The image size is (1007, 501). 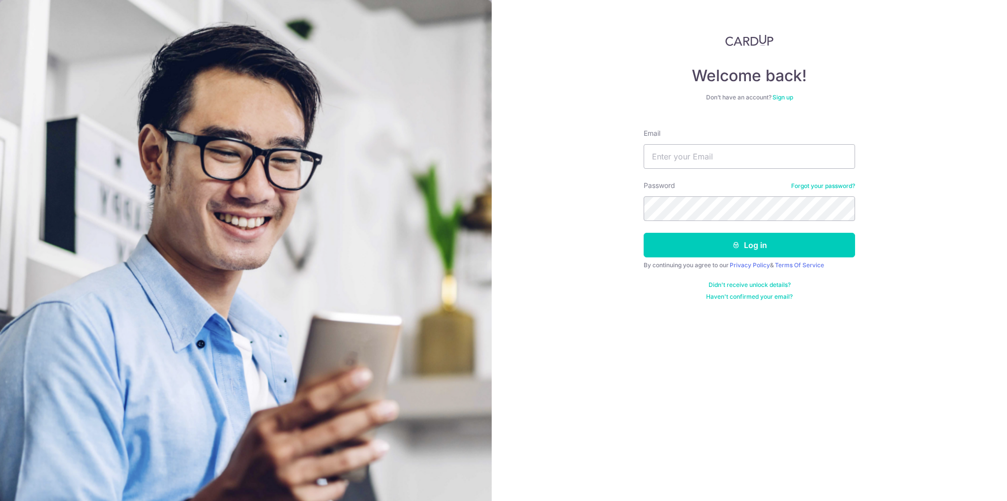 What do you see at coordinates (659, 185) in the screenshot?
I see `label: Password` at bounding box center [659, 185].